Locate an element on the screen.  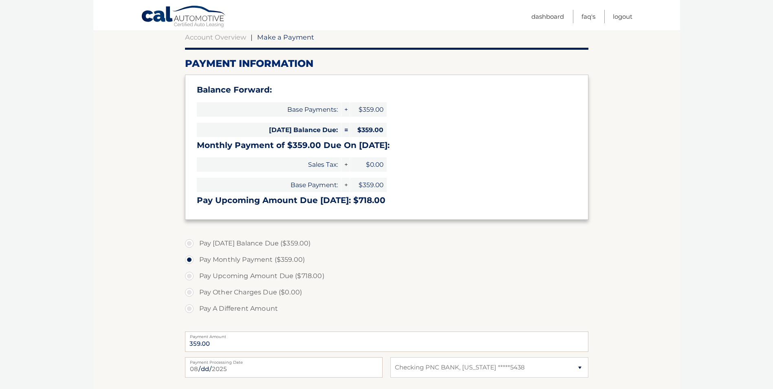
label: Pay Upcoming Amount Due ($718.00) is located at coordinates (387, 276).